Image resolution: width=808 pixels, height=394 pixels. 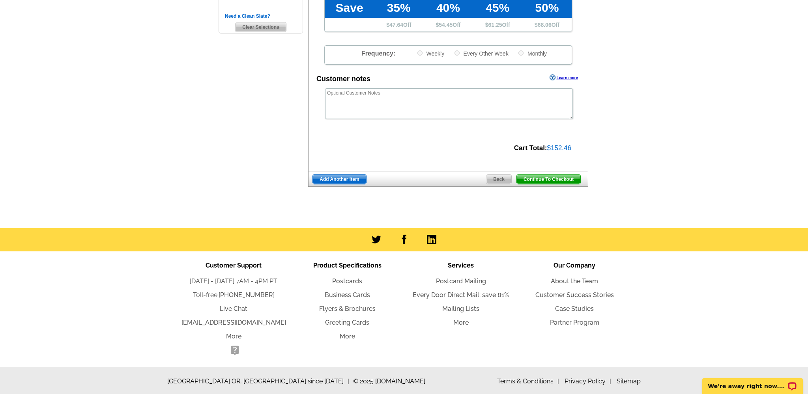 What do you see at coordinates (347, 265) in the screenshot?
I see `span: Product Specifications` at bounding box center [347, 265].